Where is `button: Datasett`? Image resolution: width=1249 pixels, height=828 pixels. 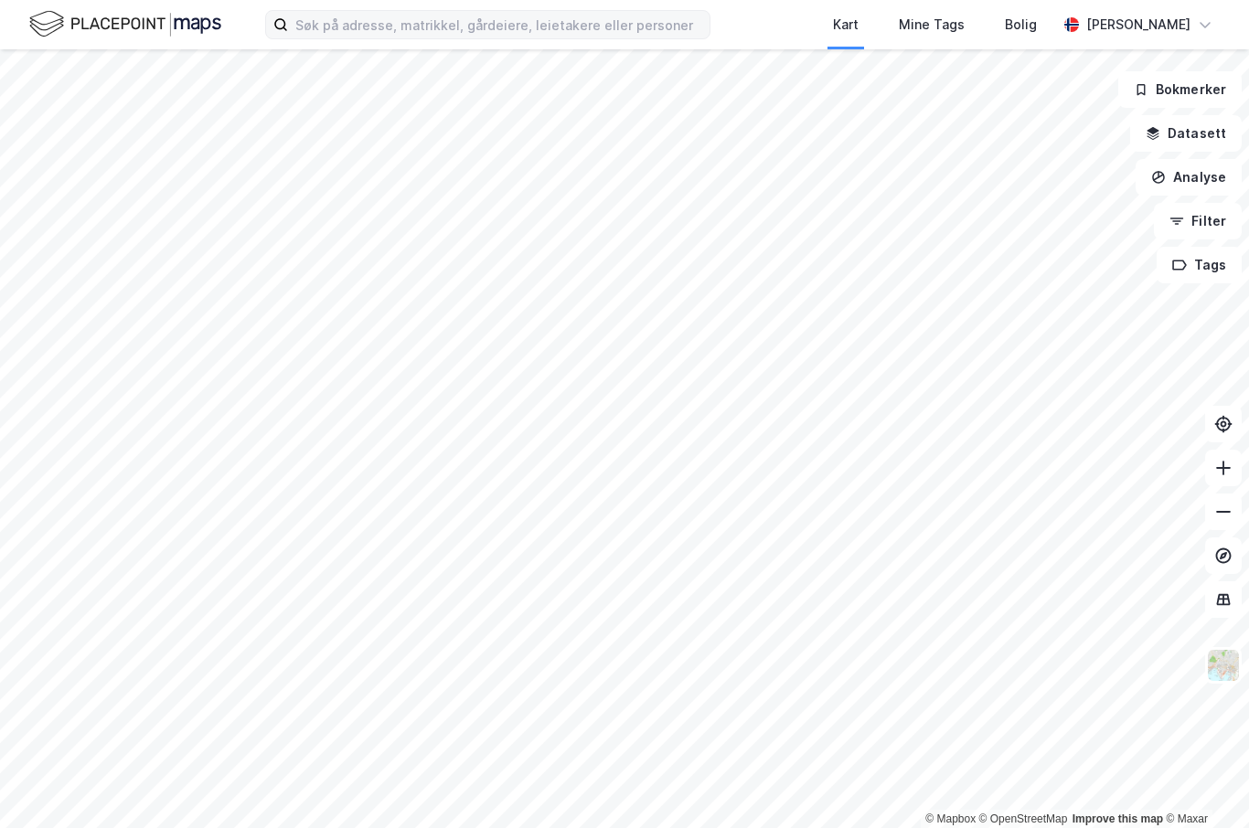 button: Datasett is located at coordinates (1186, 133).